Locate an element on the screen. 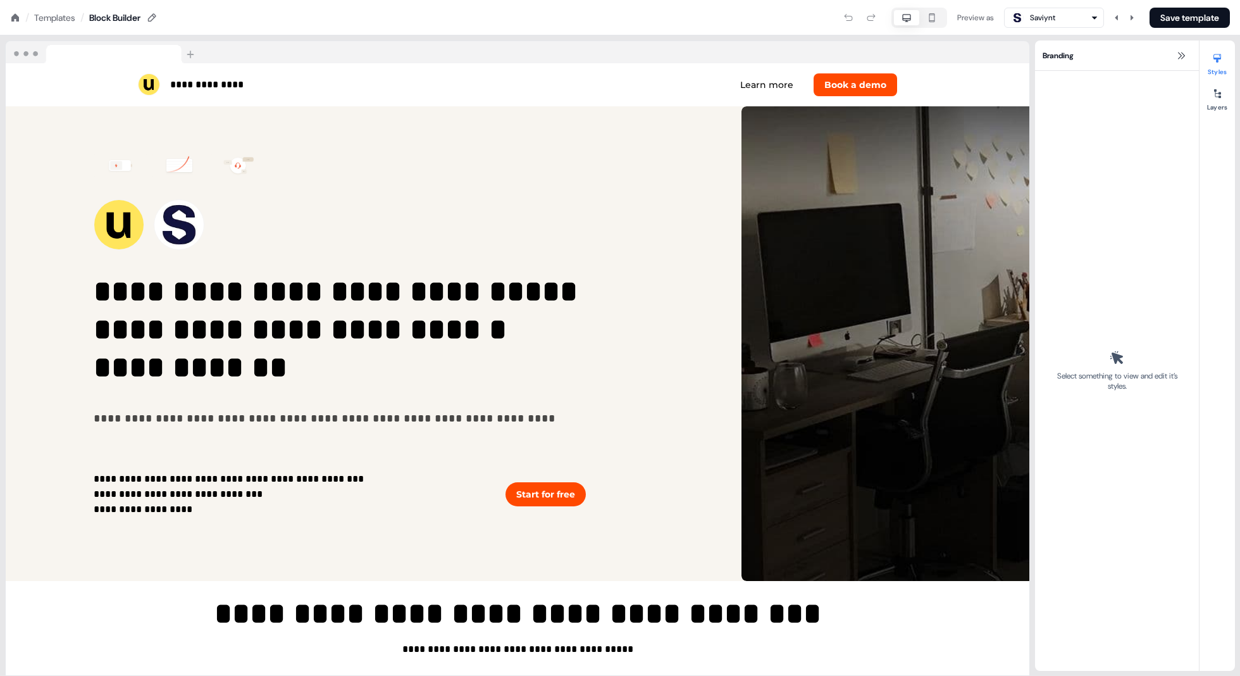 Image resolution: width=1240 pixels, height=676 pixels. button: Start for free is located at coordinates (545, 494).